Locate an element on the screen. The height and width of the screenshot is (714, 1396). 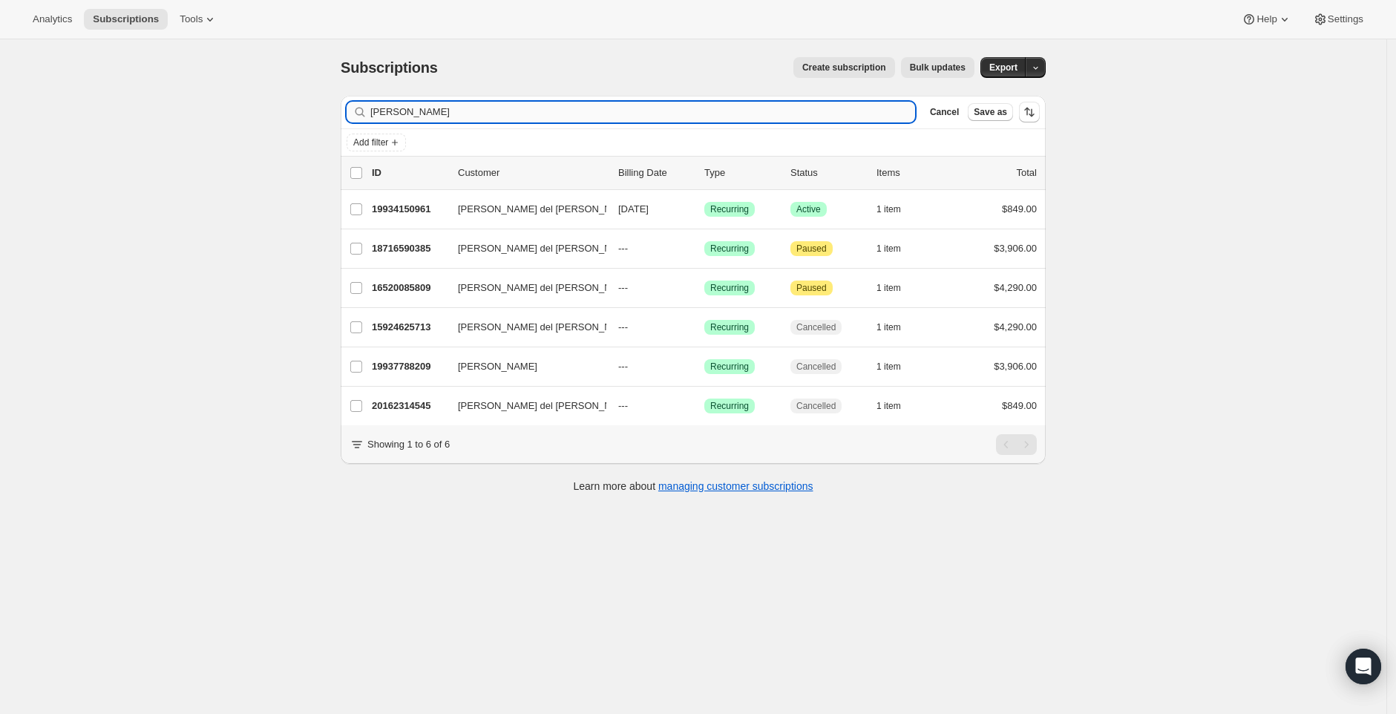
span: Save as is located at coordinates (990, 112).